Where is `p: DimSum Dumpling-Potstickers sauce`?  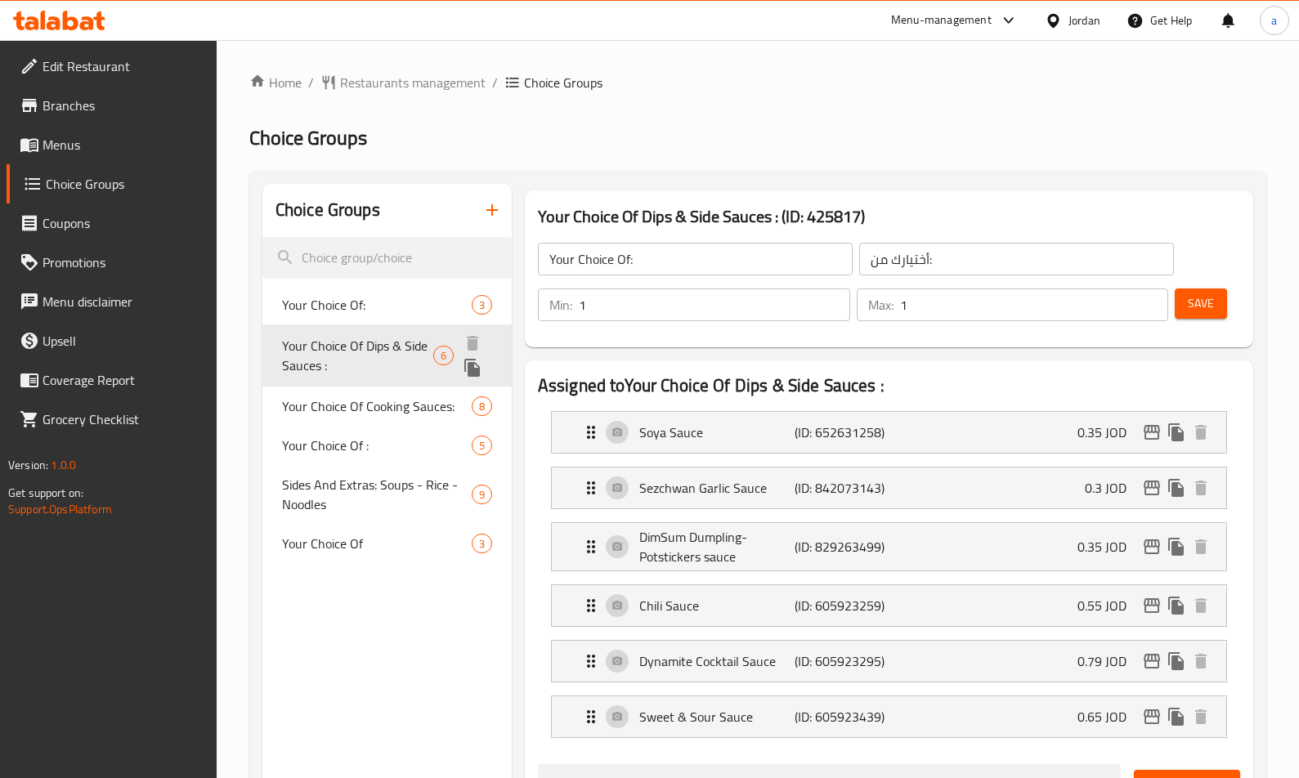 p: DimSum Dumpling-Potstickers sauce is located at coordinates (717, 547).